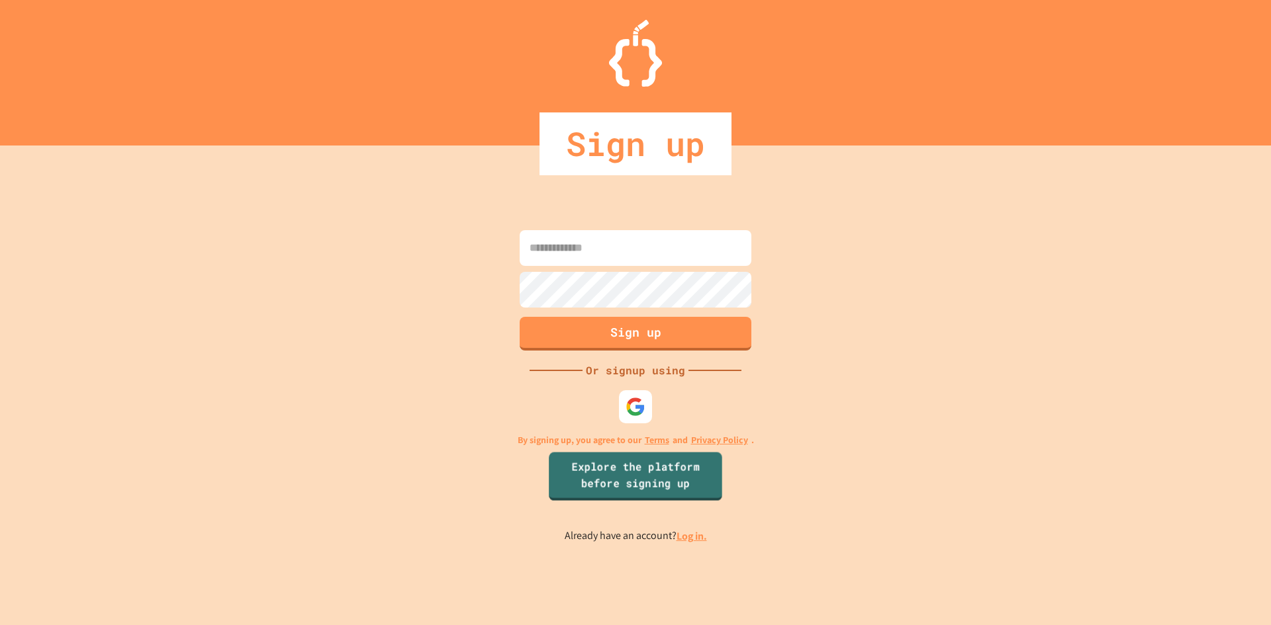  What do you see at coordinates (635, 334) in the screenshot?
I see `button: Sign up` at bounding box center [635, 334].